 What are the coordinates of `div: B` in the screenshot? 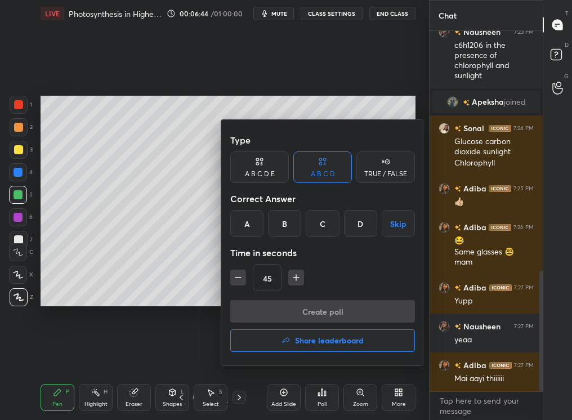 It's located at (284, 223).